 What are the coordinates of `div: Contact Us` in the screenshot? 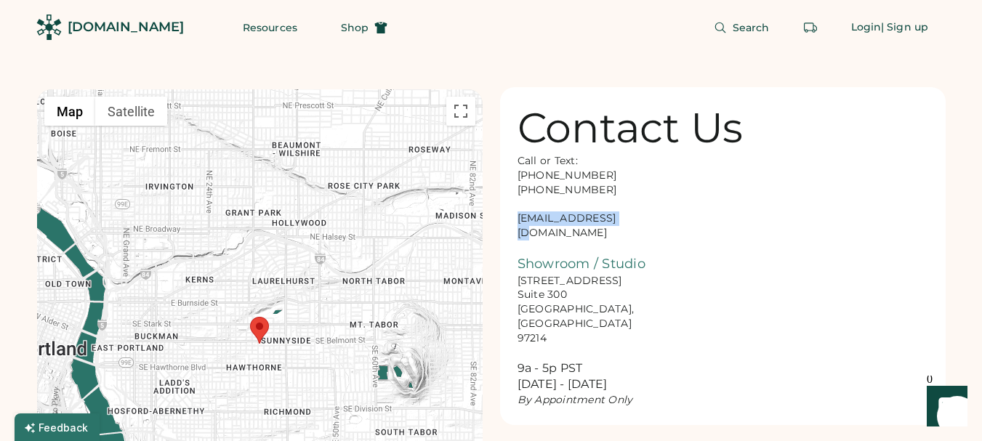 It's located at (630, 128).